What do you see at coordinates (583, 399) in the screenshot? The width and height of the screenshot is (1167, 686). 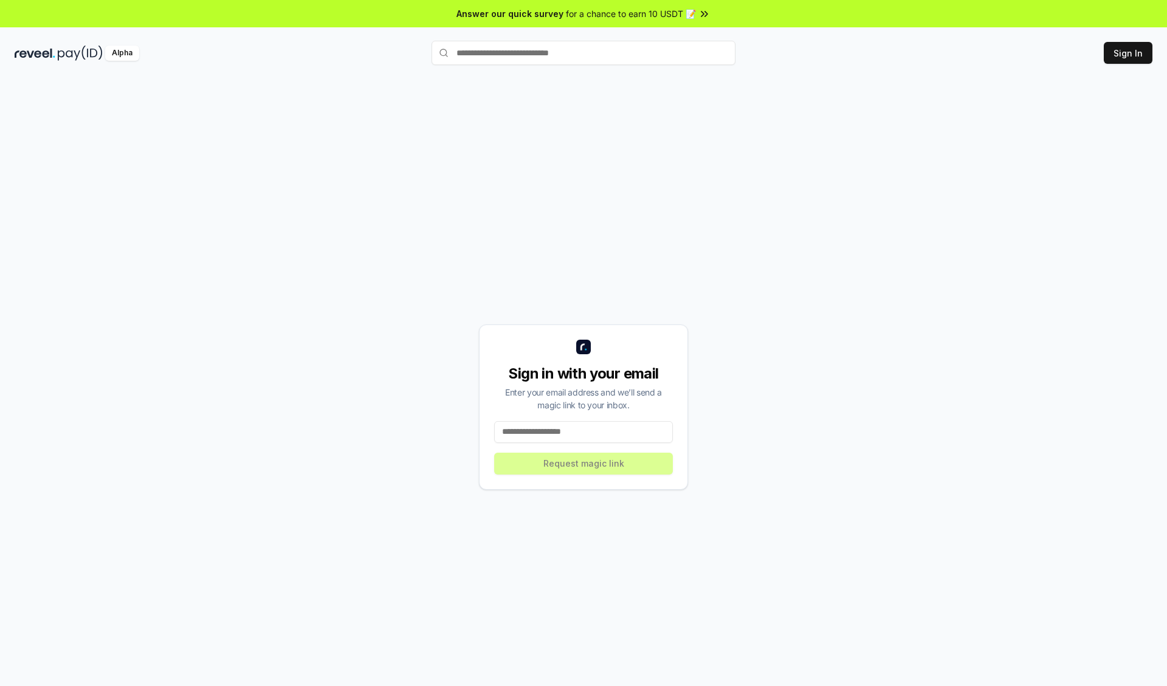 I see `div: Enter your email address and we’ll send a magic link to your inbox.` at bounding box center [583, 399].